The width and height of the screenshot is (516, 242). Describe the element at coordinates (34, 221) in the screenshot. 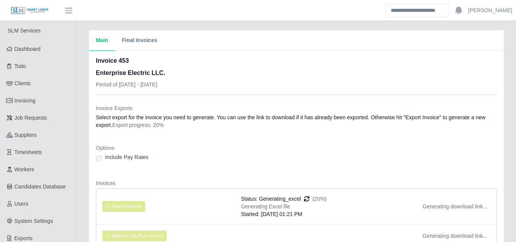

I see `span: System Settings` at that location.